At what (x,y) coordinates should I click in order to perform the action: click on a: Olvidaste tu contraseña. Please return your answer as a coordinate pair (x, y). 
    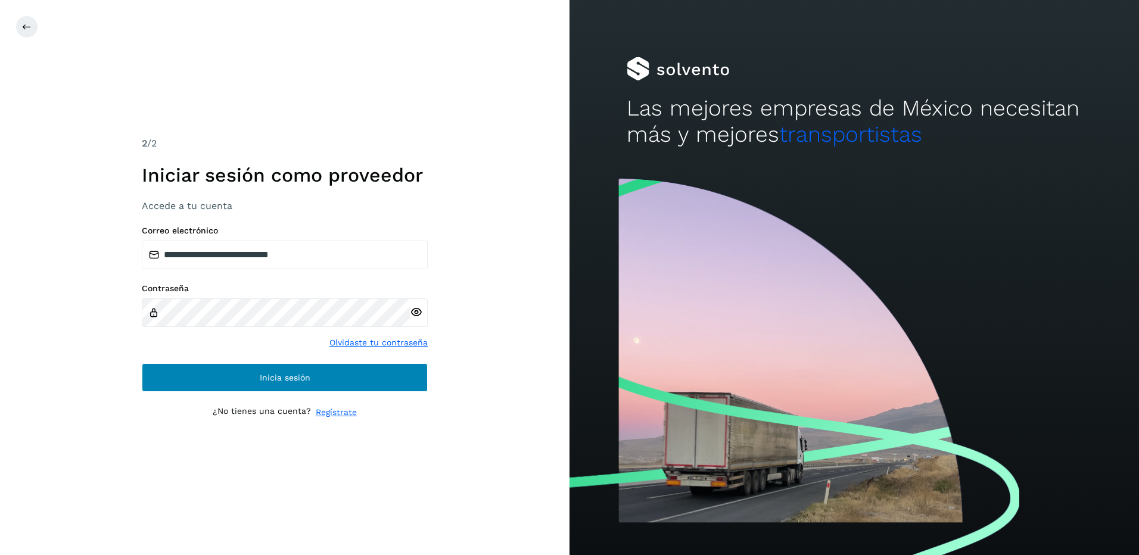
    Looking at the image, I should click on (378, 342).